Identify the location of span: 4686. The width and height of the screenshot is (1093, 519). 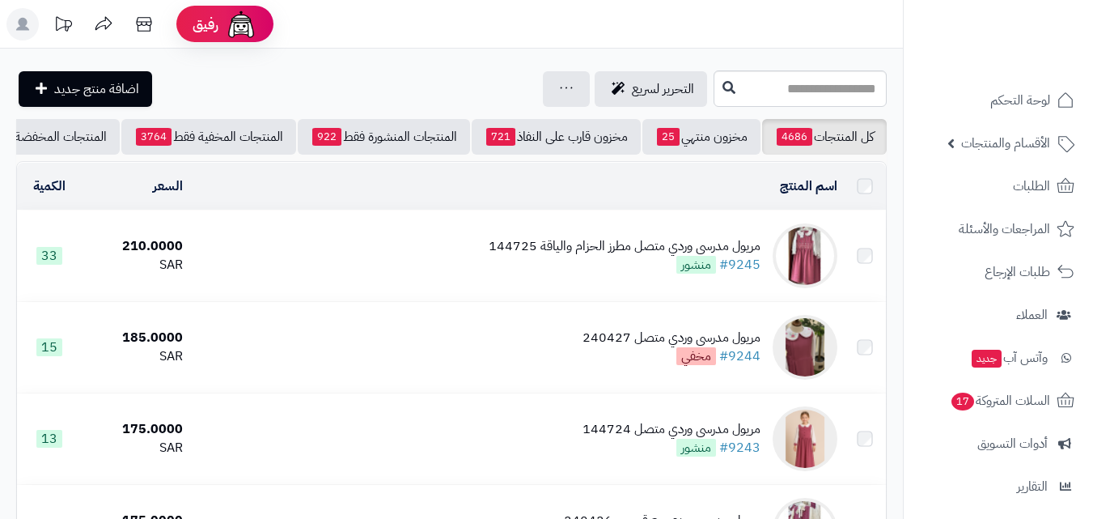
(795, 137).